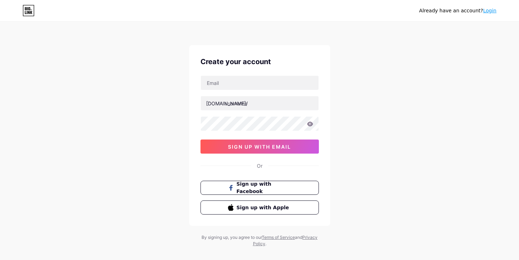 This screenshot has height=260, width=519. What do you see at coordinates (259, 146) in the screenshot?
I see `button: sign up with email` at bounding box center [259, 146].